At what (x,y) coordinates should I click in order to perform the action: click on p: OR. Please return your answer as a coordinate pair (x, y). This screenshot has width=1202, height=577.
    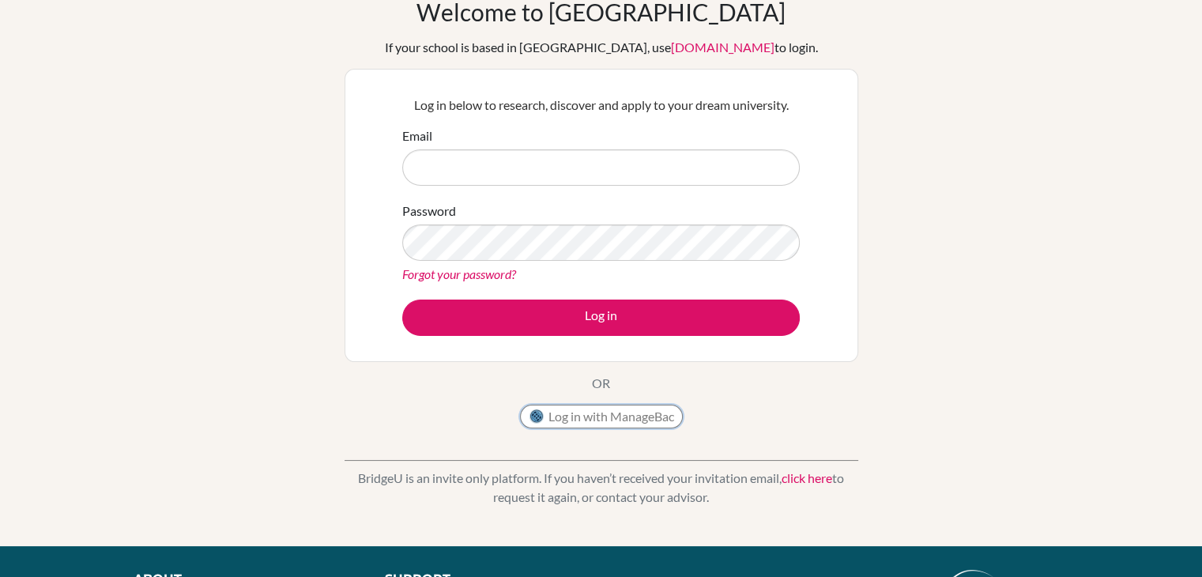
    Looking at the image, I should click on (601, 383).